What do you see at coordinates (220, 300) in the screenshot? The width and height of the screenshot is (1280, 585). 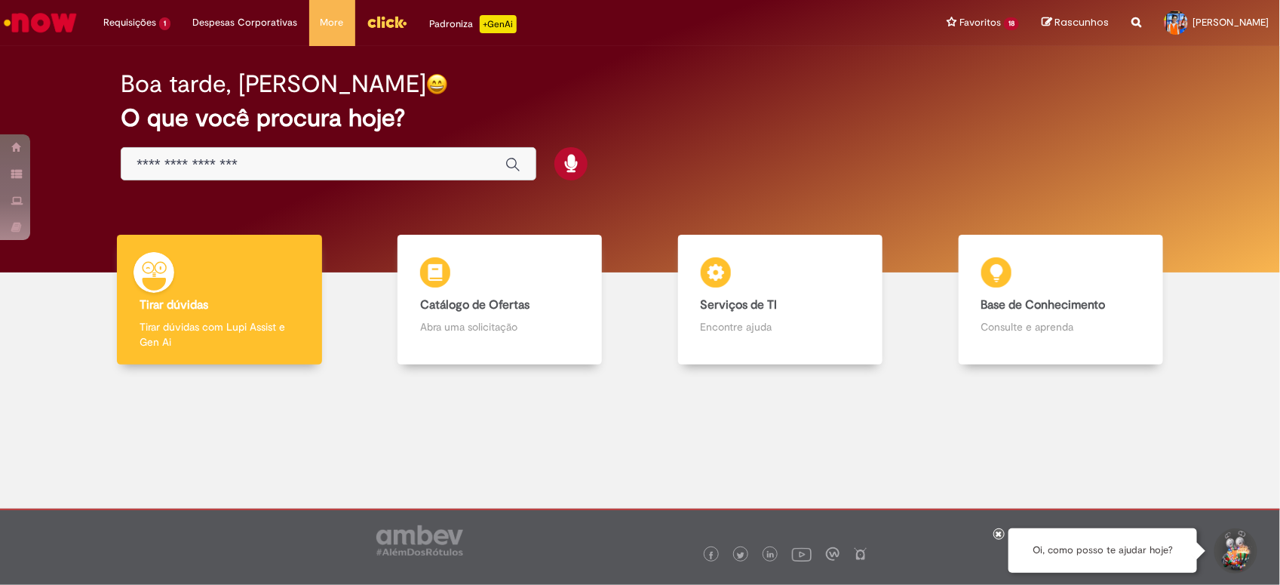 I see `a: Tirar dúvidas Tirar dúvidas com Lupi Assist e Gen Ai` at bounding box center [220, 300].